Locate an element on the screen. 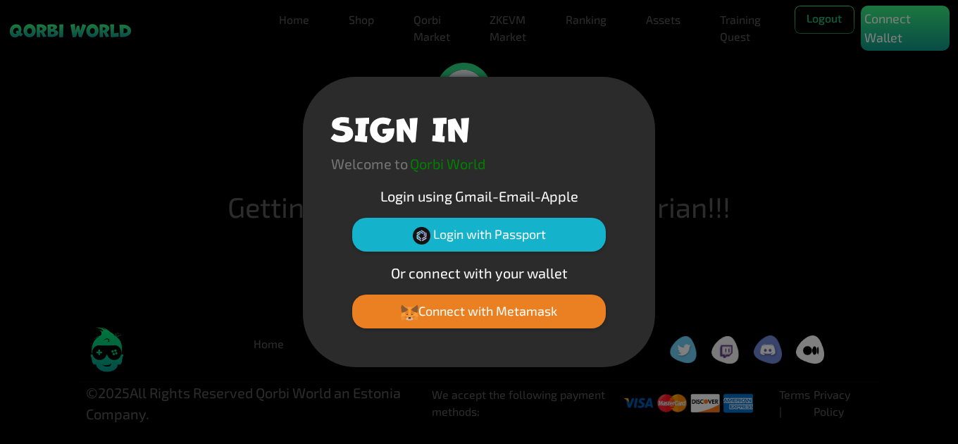 This screenshot has height=444, width=958. p: Or connect with your wallet is located at coordinates (479, 273).